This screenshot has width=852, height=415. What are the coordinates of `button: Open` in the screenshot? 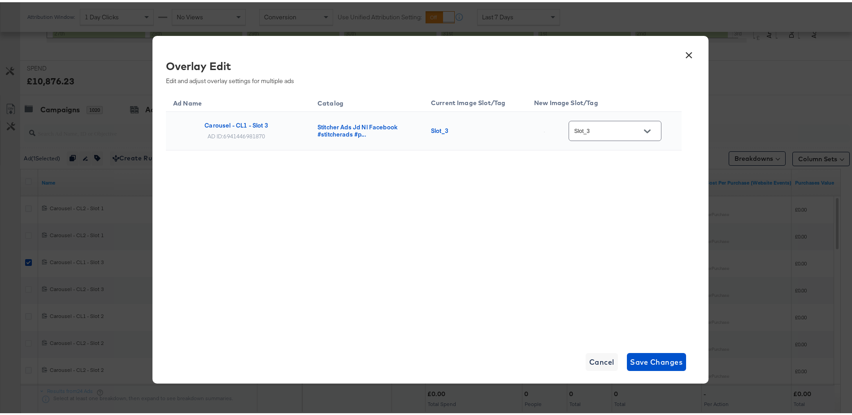 It's located at (647, 129).